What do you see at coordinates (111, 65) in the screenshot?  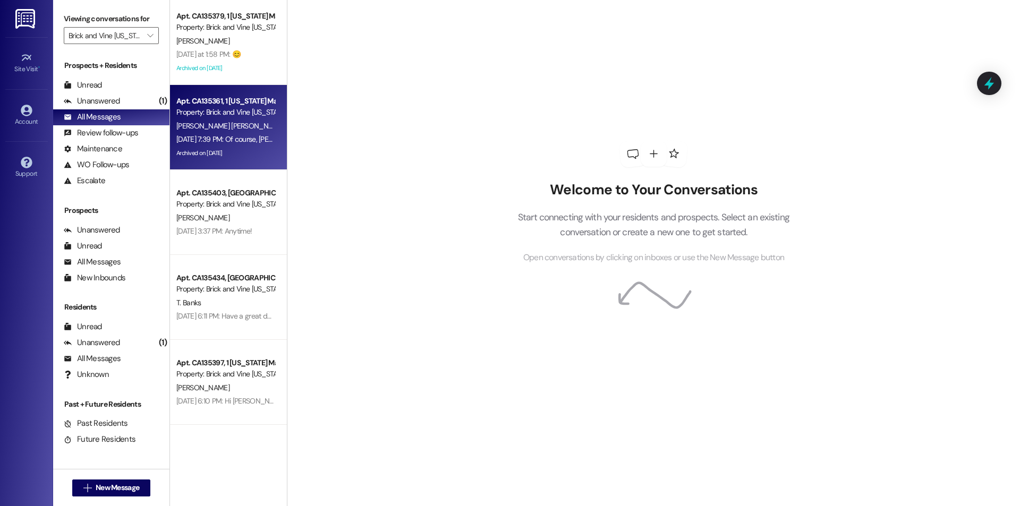 I see `div: Prospects + Residents` at bounding box center [111, 65].